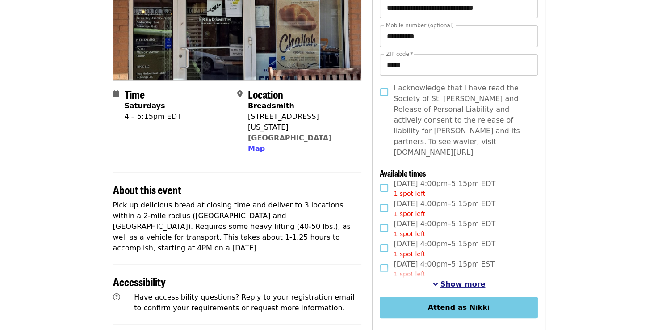  Describe the element at coordinates (403, 173) in the screenshot. I see `span: Available times` at that location.